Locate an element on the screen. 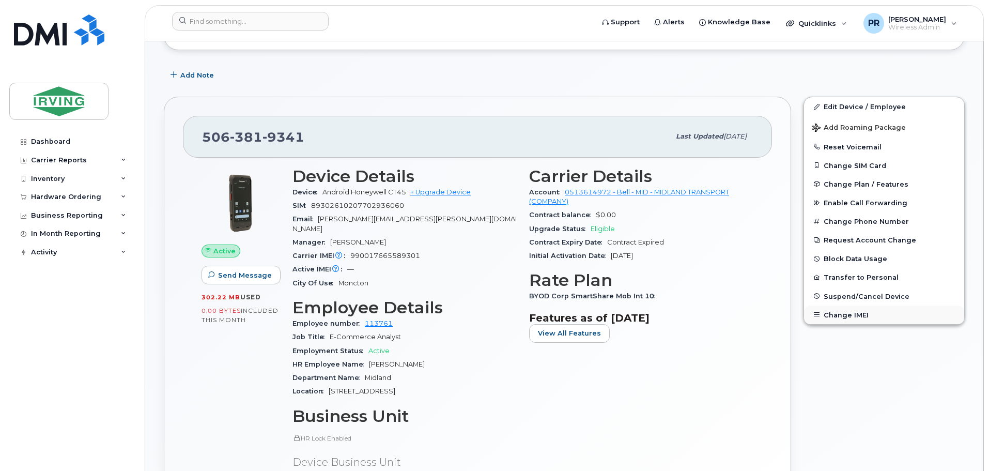 The width and height of the screenshot is (989, 471). span: 9341 is located at coordinates (283, 137).